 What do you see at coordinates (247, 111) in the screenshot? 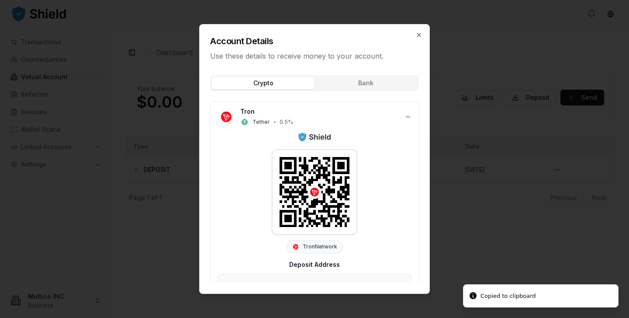
I see `span: Tron` at bounding box center [247, 111].